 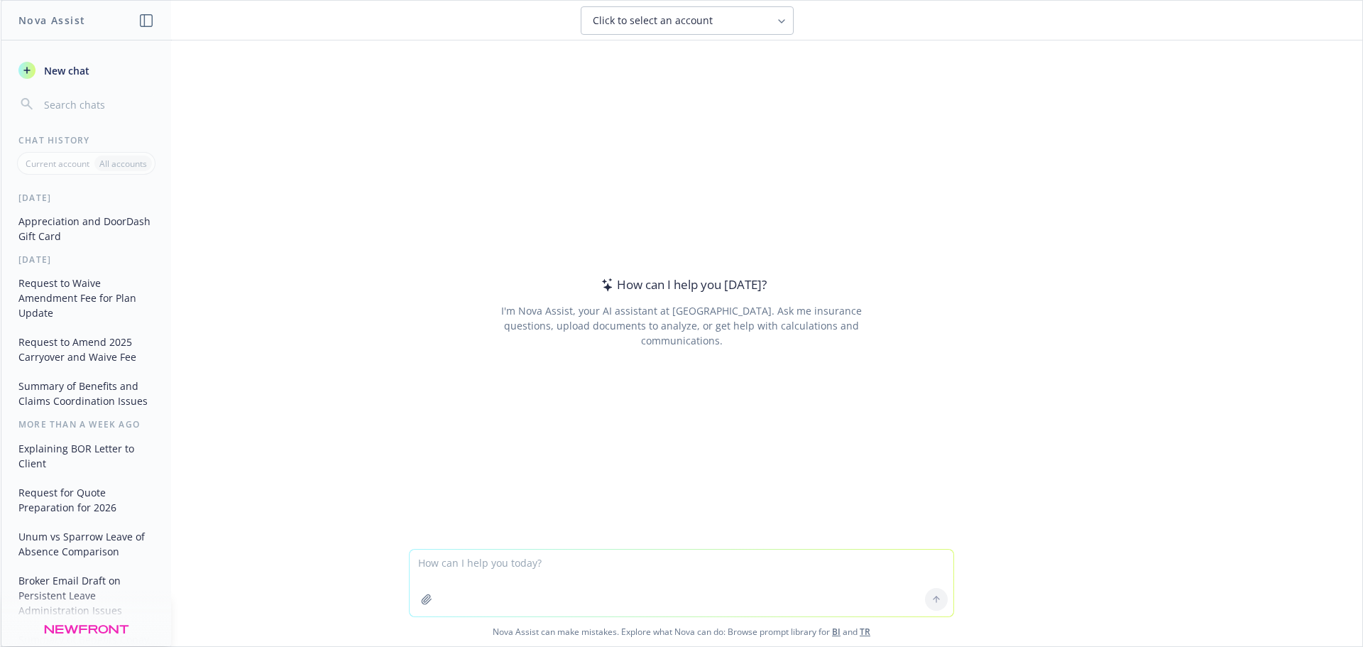 What do you see at coordinates (97, 104) in the screenshot?
I see `input: Search chats` at bounding box center [97, 104].